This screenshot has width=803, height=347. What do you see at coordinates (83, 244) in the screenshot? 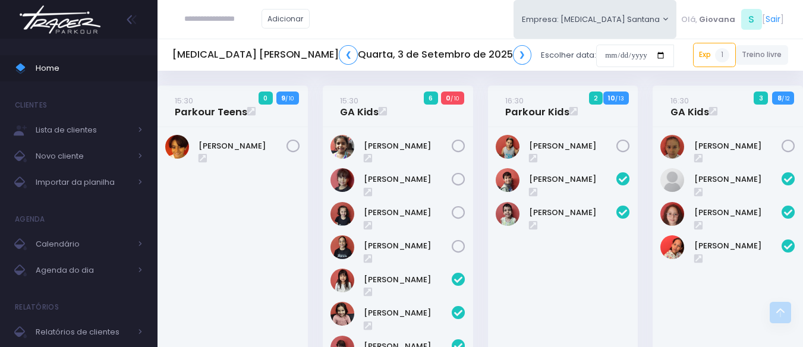
I see `span: Calendário` at bounding box center [83, 244].